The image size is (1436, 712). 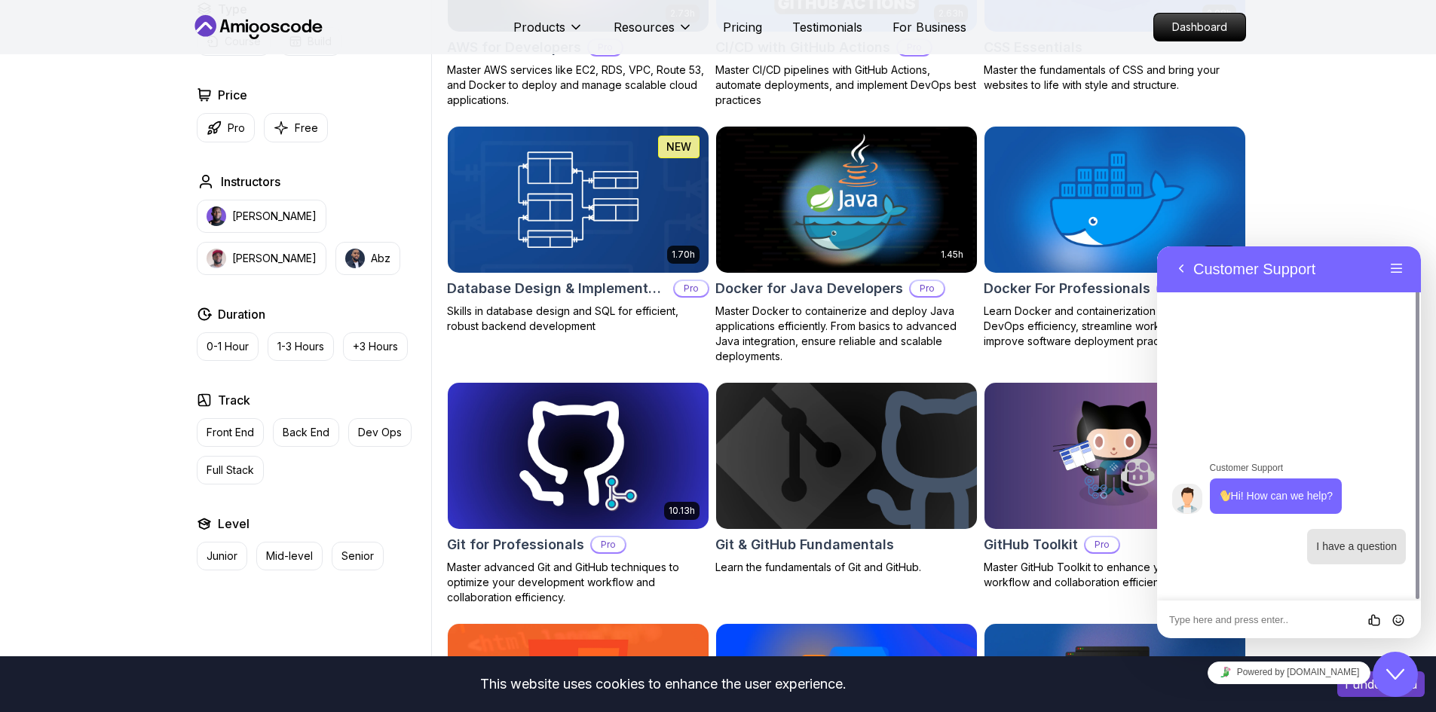 What do you see at coordinates (578, 85) in the screenshot?
I see `p: Master AWS services like EC2, RDS, VPC, Route 53, and Docker to deploy and manage scalable cloud ...` at bounding box center [578, 85].